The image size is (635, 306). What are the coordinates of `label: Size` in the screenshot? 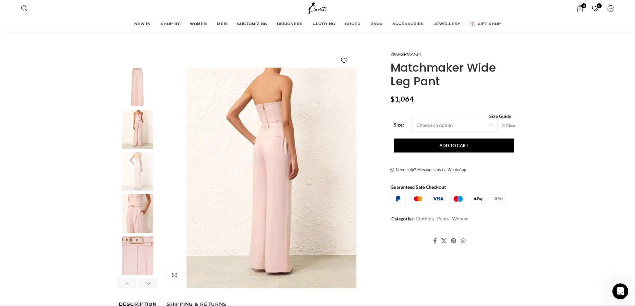 It's located at (399, 125).